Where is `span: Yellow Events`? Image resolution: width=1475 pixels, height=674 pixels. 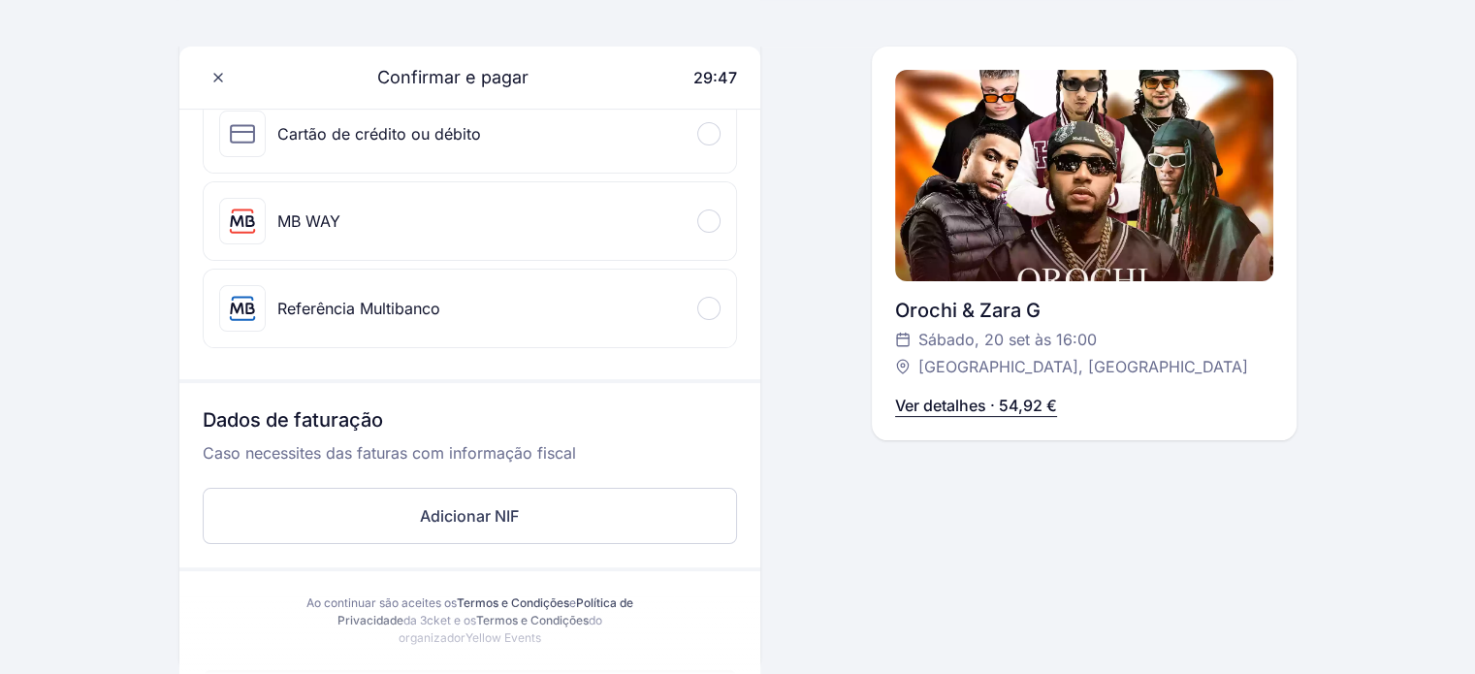 span: Yellow Events is located at coordinates (503, 637).